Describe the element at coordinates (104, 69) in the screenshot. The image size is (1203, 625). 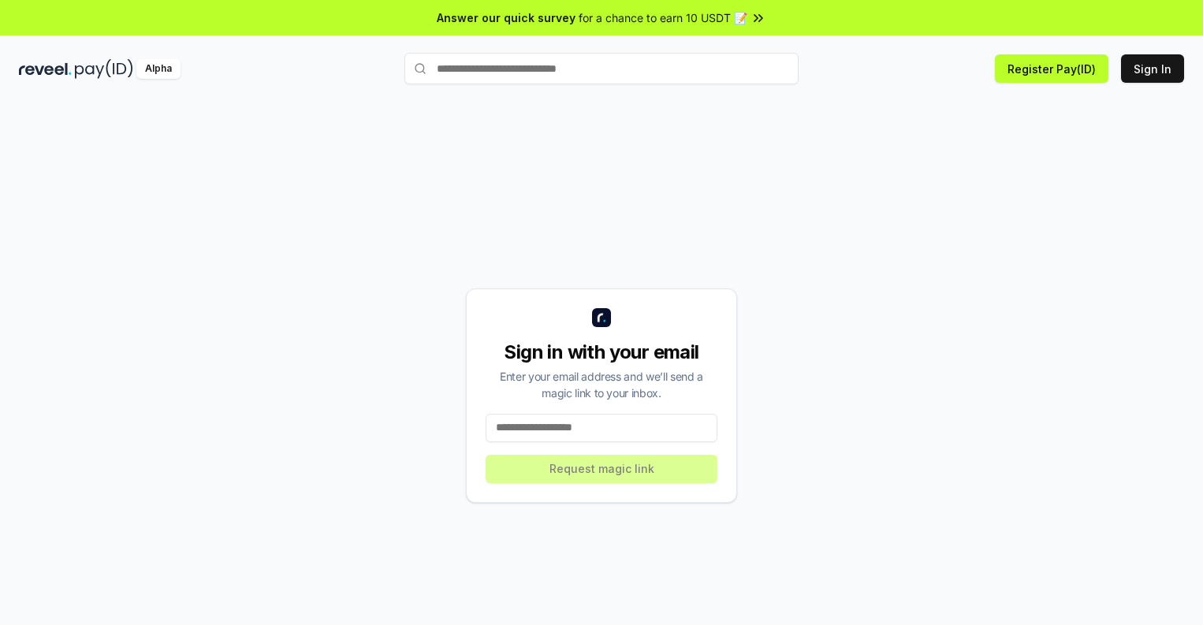
I see `img: pay_id` at that location.